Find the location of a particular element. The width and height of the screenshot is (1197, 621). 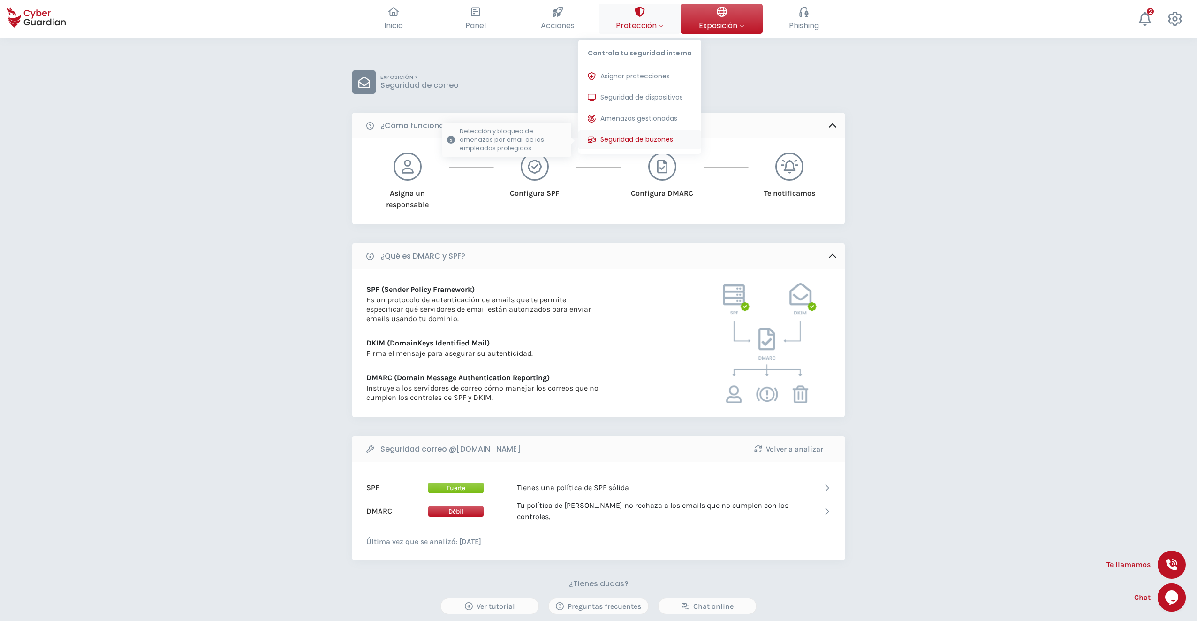

p: Controla tu seguridad interna is located at coordinates (640, 51).